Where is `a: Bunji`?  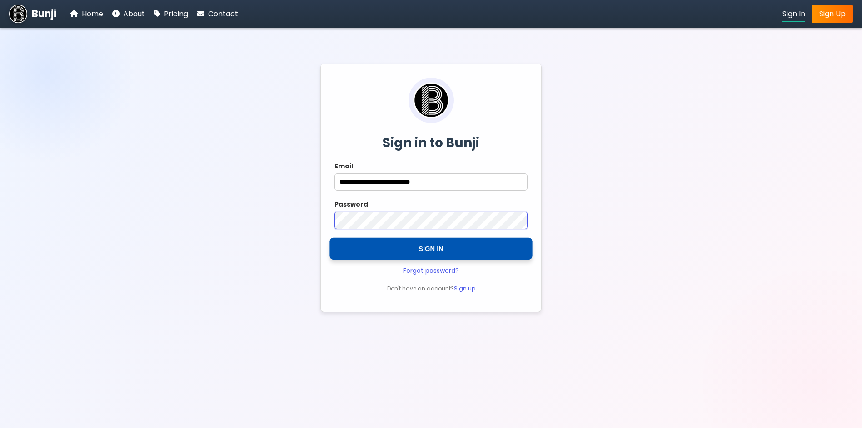
a: Bunji is located at coordinates (33, 14).